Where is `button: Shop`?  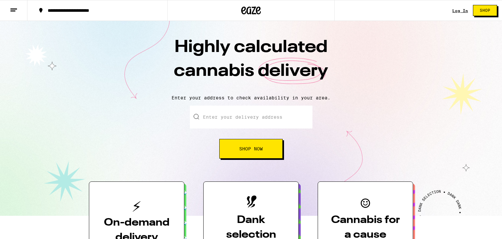 button: Shop is located at coordinates (485, 10).